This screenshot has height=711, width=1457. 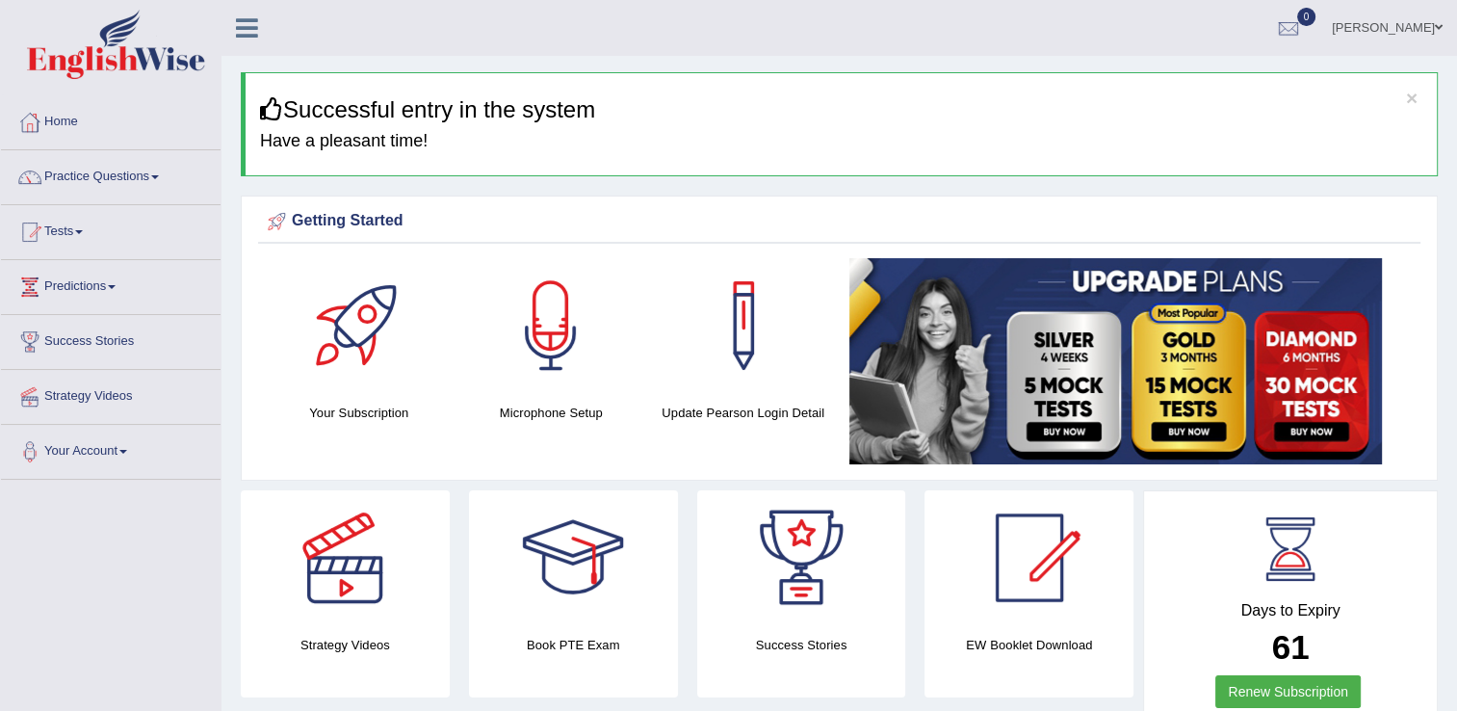 I want to click on h4: Success Stories, so click(x=801, y=644).